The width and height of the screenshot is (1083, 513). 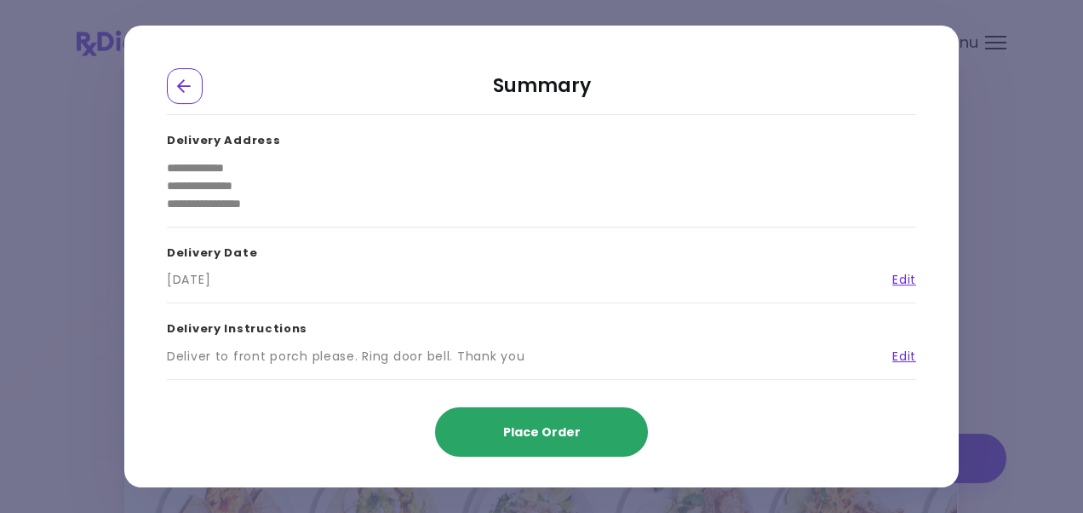 What do you see at coordinates (185, 86) in the screenshot?
I see `div: Go Back` at bounding box center [185, 86].